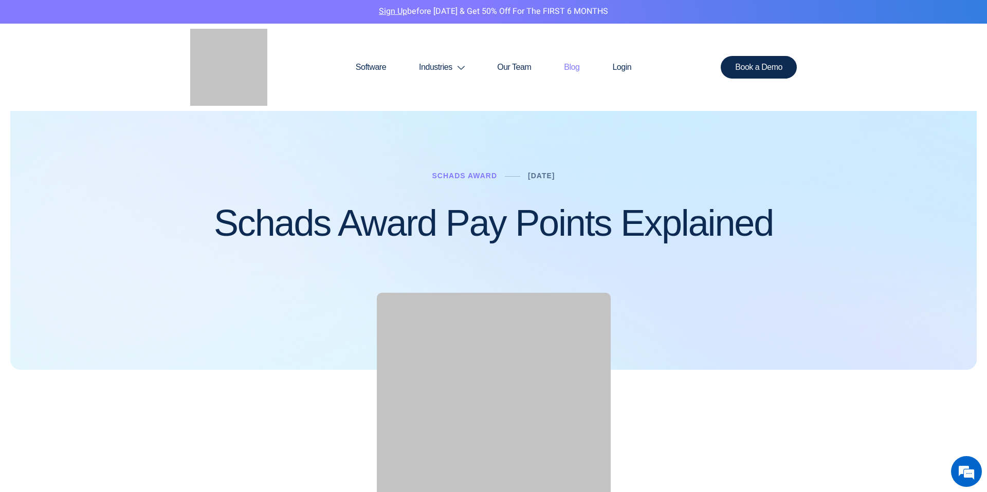 This screenshot has height=492, width=987. I want to click on a: Book a Demo, so click(759, 67).